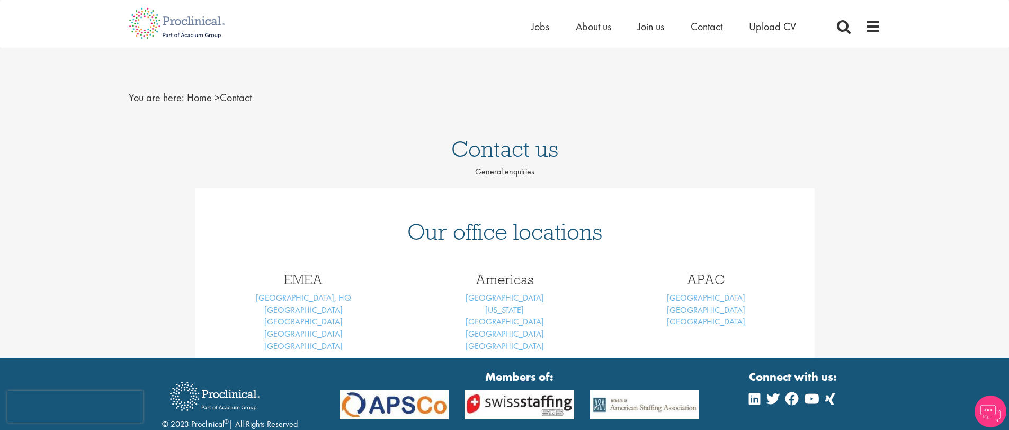  I want to click on span: Jobs, so click(540, 26).